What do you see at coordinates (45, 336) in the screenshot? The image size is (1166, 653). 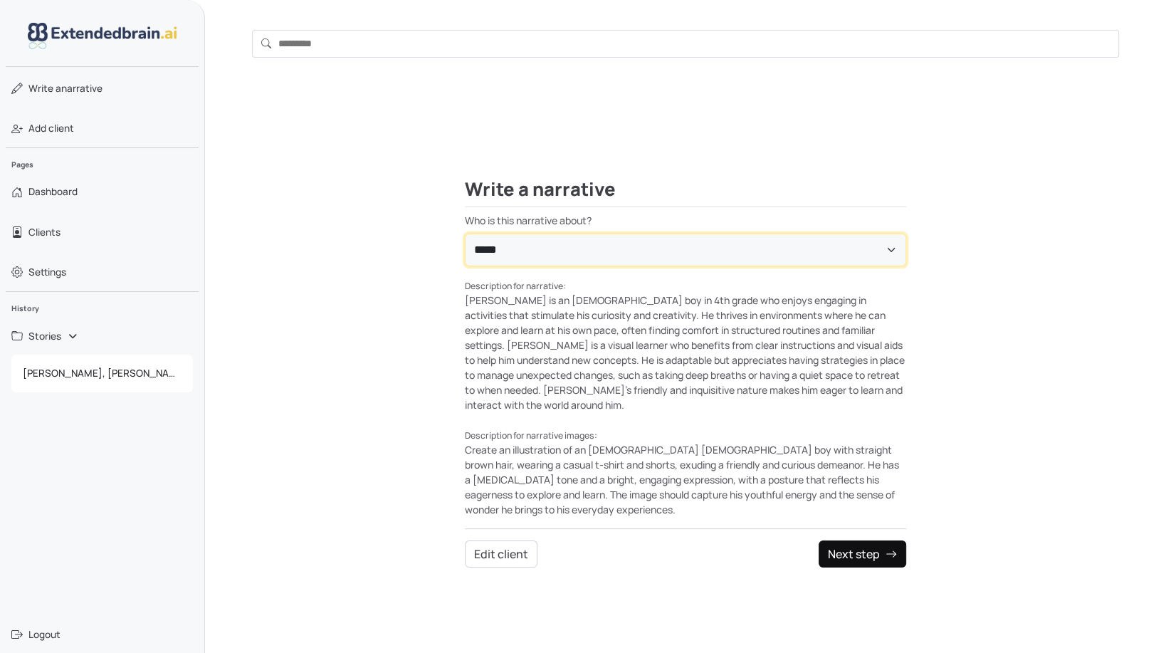 I see `span: Stories` at bounding box center [45, 336].